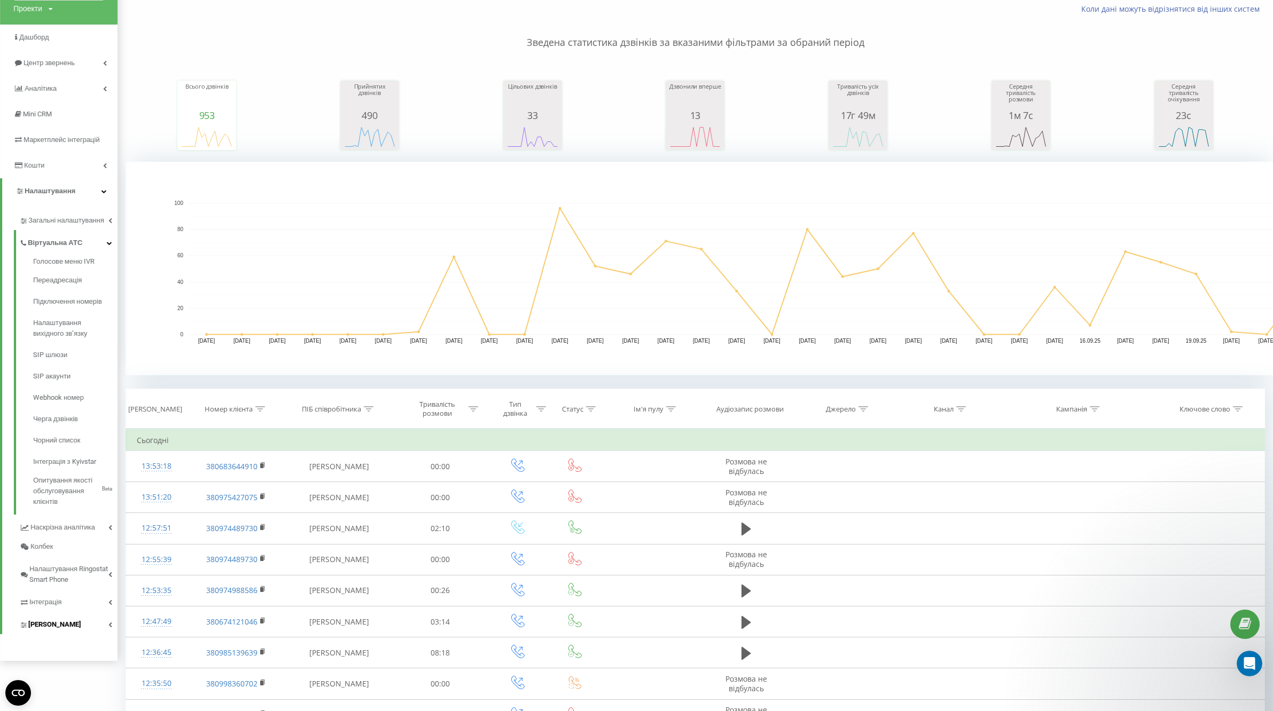 This screenshot has height=711, width=1273. What do you see at coordinates (1071, 409) in the screenshot?
I see `div: Кампанія` at bounding box center [1071, 409].